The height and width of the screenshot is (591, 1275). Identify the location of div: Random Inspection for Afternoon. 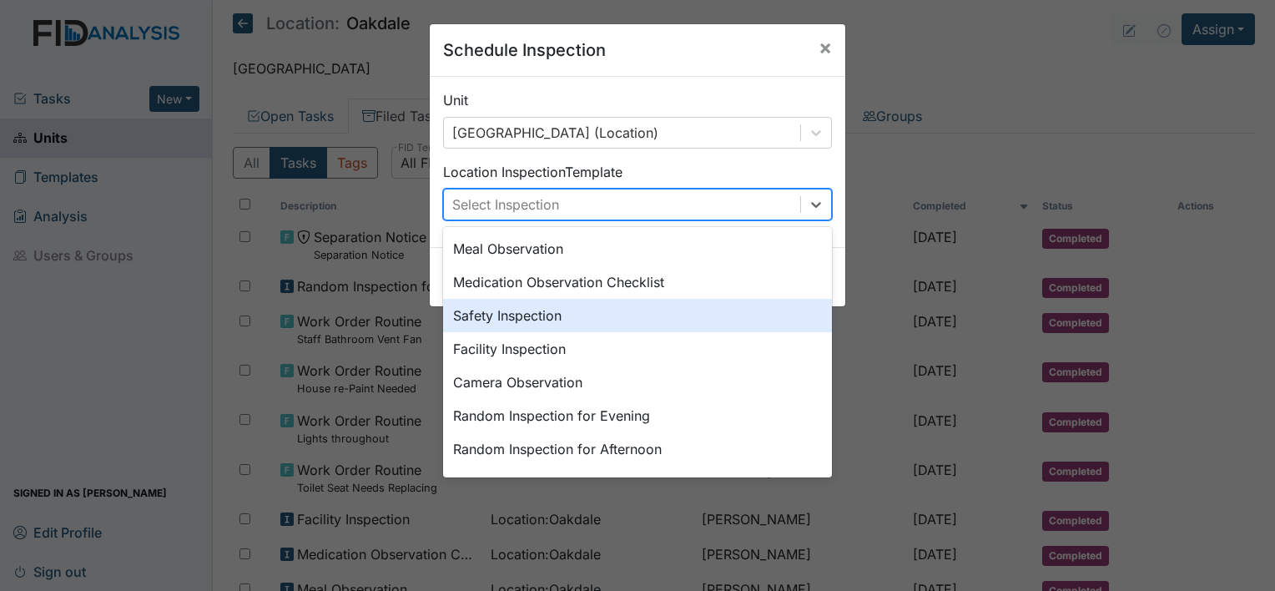
(637, 449).